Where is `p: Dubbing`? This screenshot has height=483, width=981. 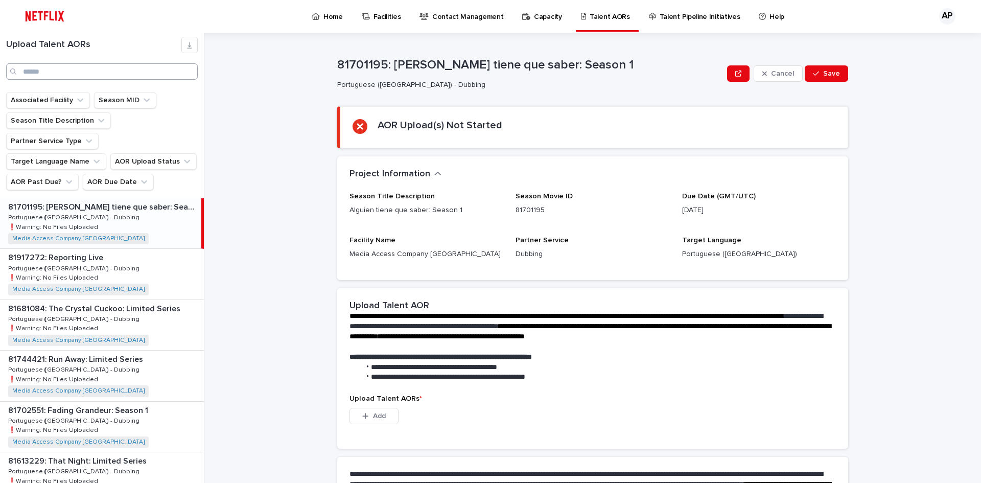 p: Dubbing is located at coordinates (592, 254).